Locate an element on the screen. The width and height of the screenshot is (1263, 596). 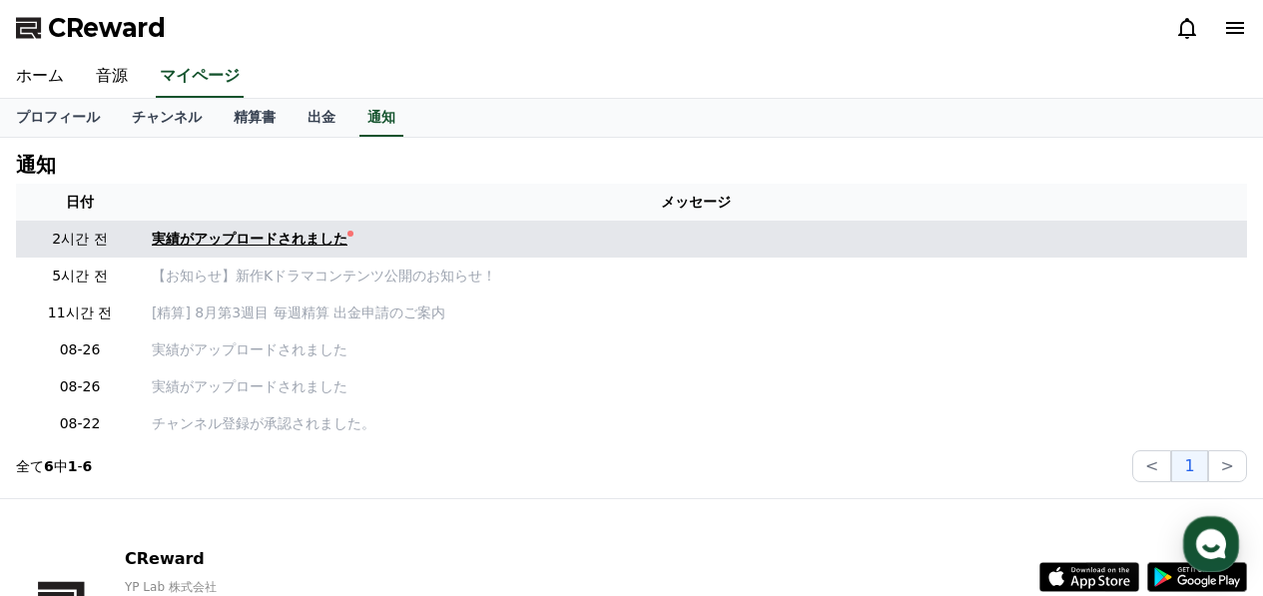
p: 【お知らせ】新作Kドラマコンテンツ公開のお知らせ！ is located at coordinates (695, 276).